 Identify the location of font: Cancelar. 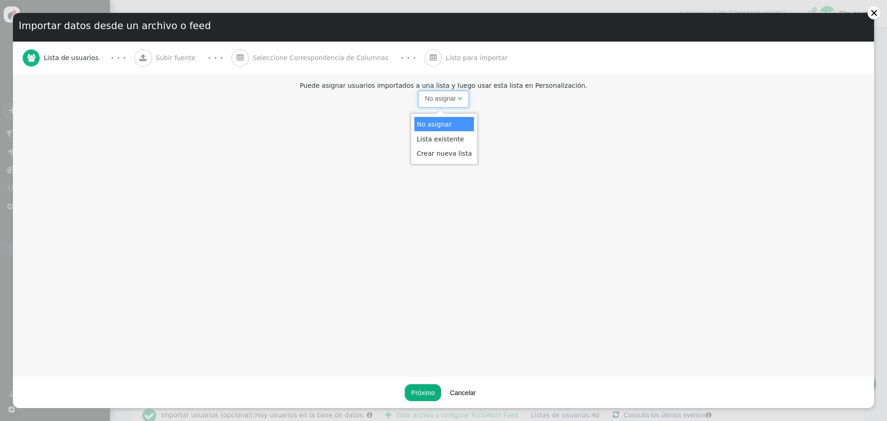
(463, 393).